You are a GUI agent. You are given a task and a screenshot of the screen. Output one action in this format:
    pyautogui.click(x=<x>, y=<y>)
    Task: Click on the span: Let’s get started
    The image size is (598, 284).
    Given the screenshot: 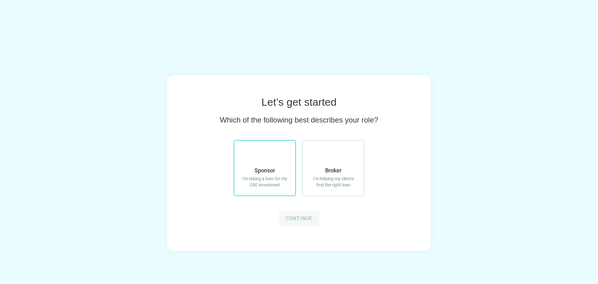 What is the action you would take?
    pyautogui.click(x=299, y=102)
    